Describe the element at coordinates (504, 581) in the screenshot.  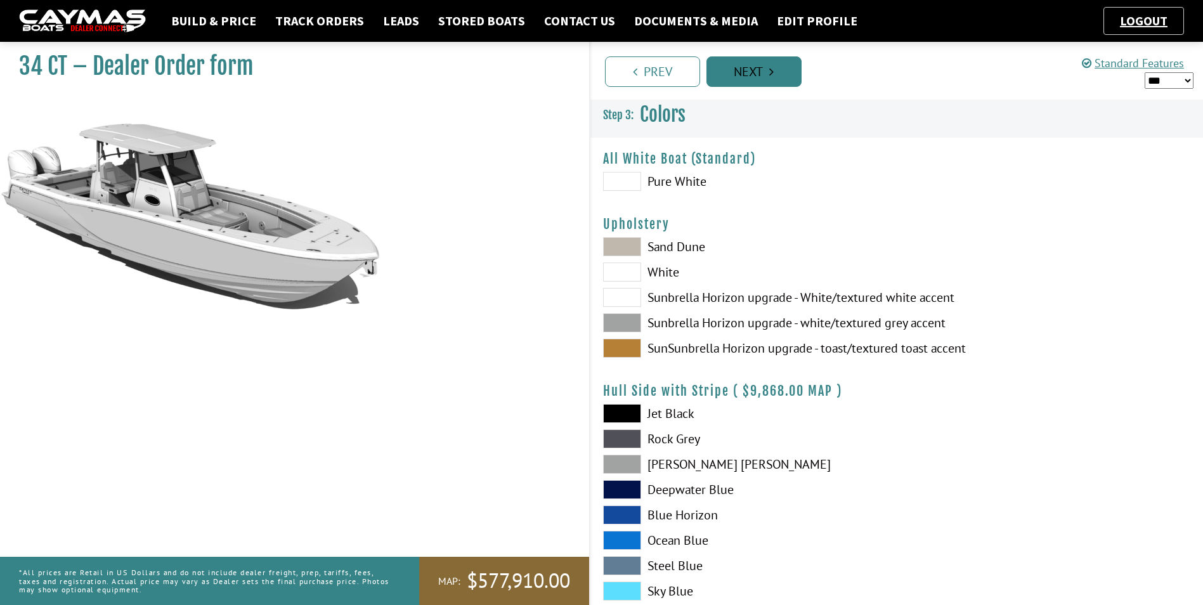
I see `a: MAP:$577,910.00` at that location.